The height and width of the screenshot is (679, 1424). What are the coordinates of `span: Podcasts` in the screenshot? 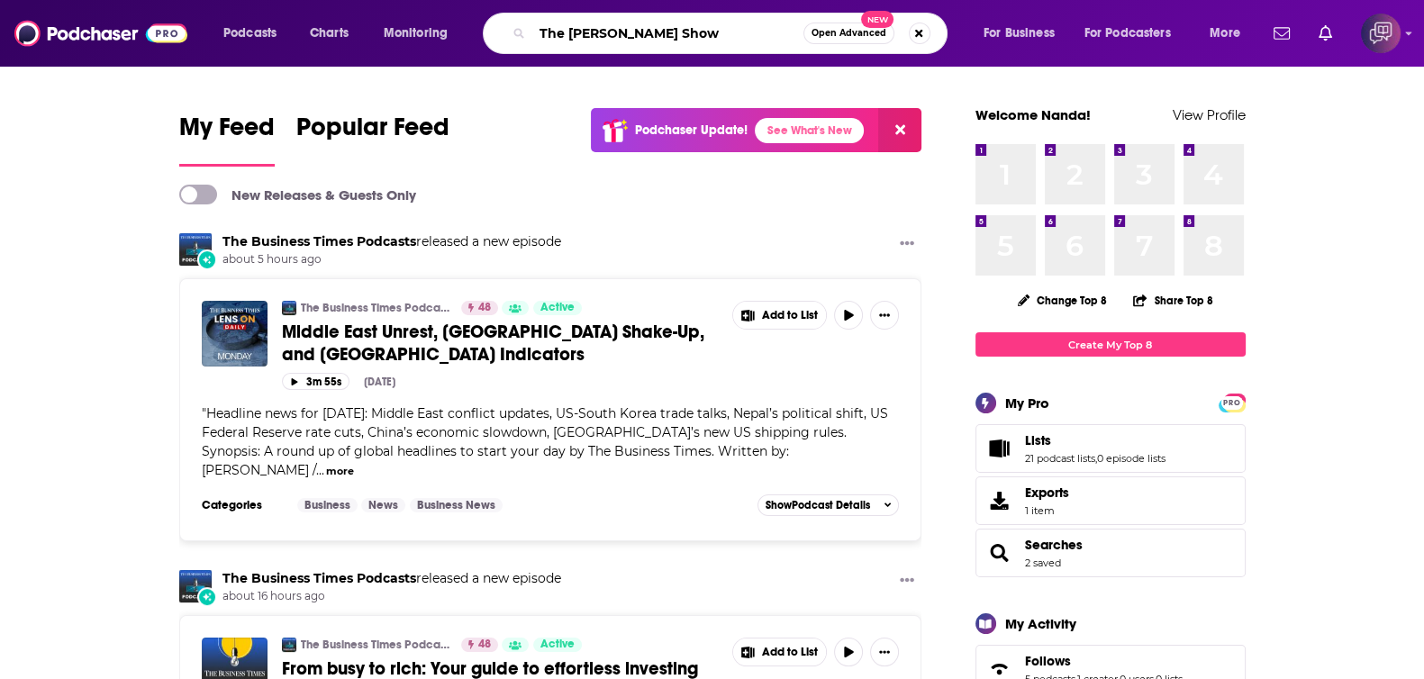 It's located at (249, 33).